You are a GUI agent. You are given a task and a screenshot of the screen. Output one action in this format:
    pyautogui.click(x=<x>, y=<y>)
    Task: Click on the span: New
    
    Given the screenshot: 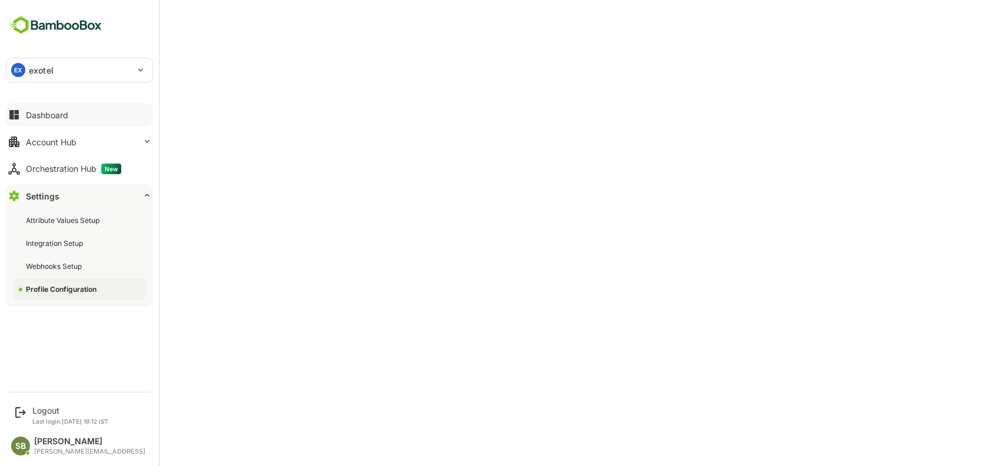 What is the action you would take?
    pyautogui.click(x=111, y=169)
    